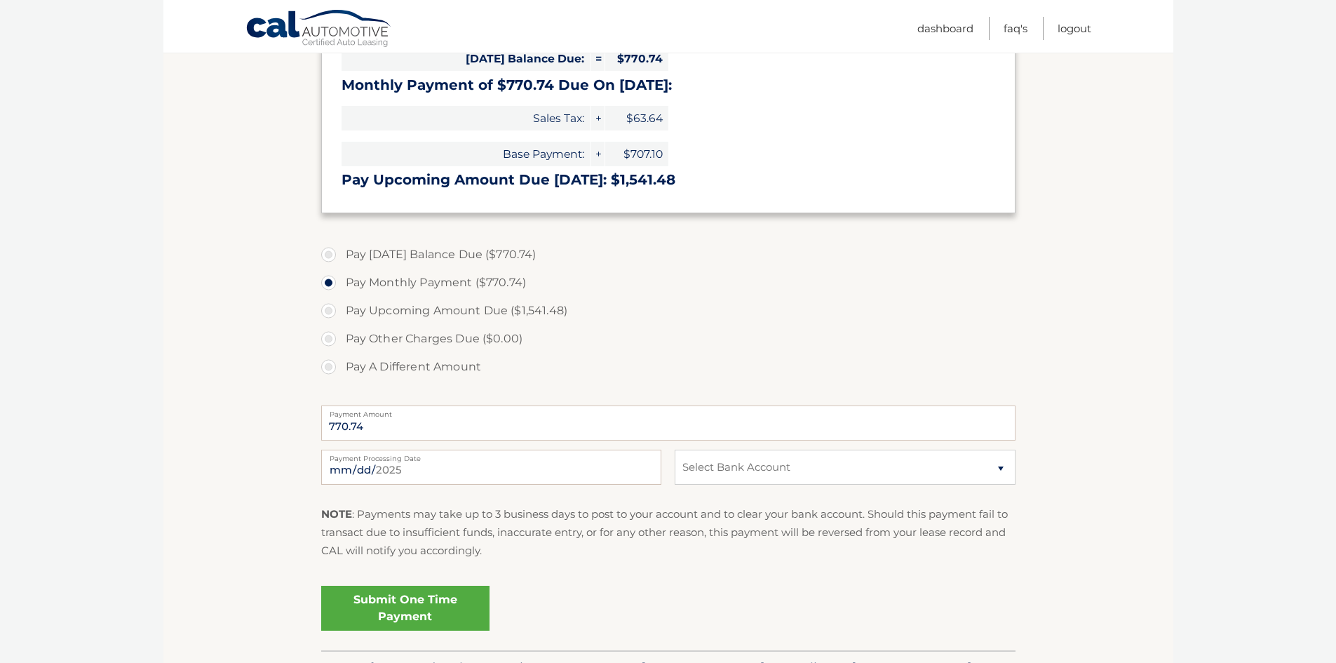 The width and height of the screenshot is (1336, 663). What do you see at coordinates (668, 411) in the screenshot?
I see `label: Payment Amount` at bounding box center [668, 411].